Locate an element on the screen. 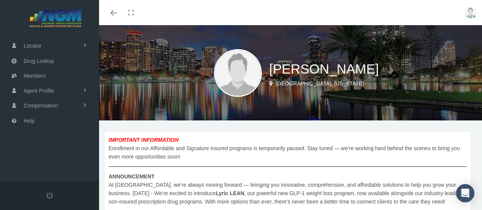  b: ANNOUNCEMENT is located at coordinates (131, 176).